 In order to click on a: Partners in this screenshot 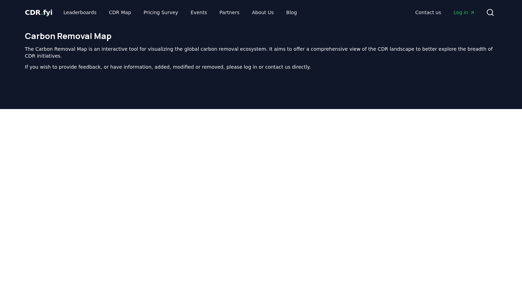, I will do `click(229, 12)`.